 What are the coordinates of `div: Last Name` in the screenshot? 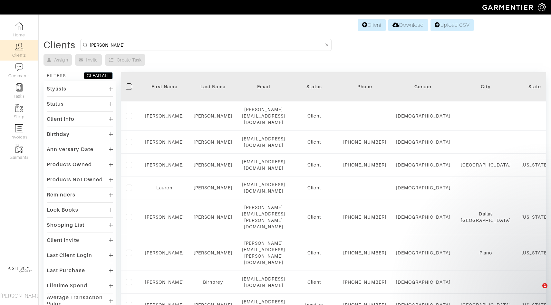 It's located at (213, 87).